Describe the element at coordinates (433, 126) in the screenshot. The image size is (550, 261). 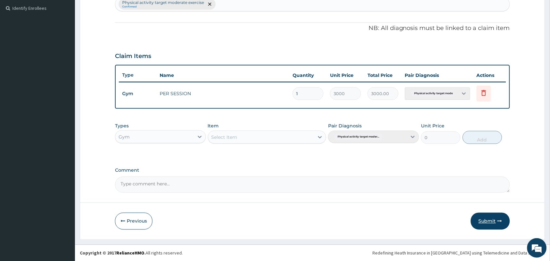
I see `label: Unit Price` at that location.